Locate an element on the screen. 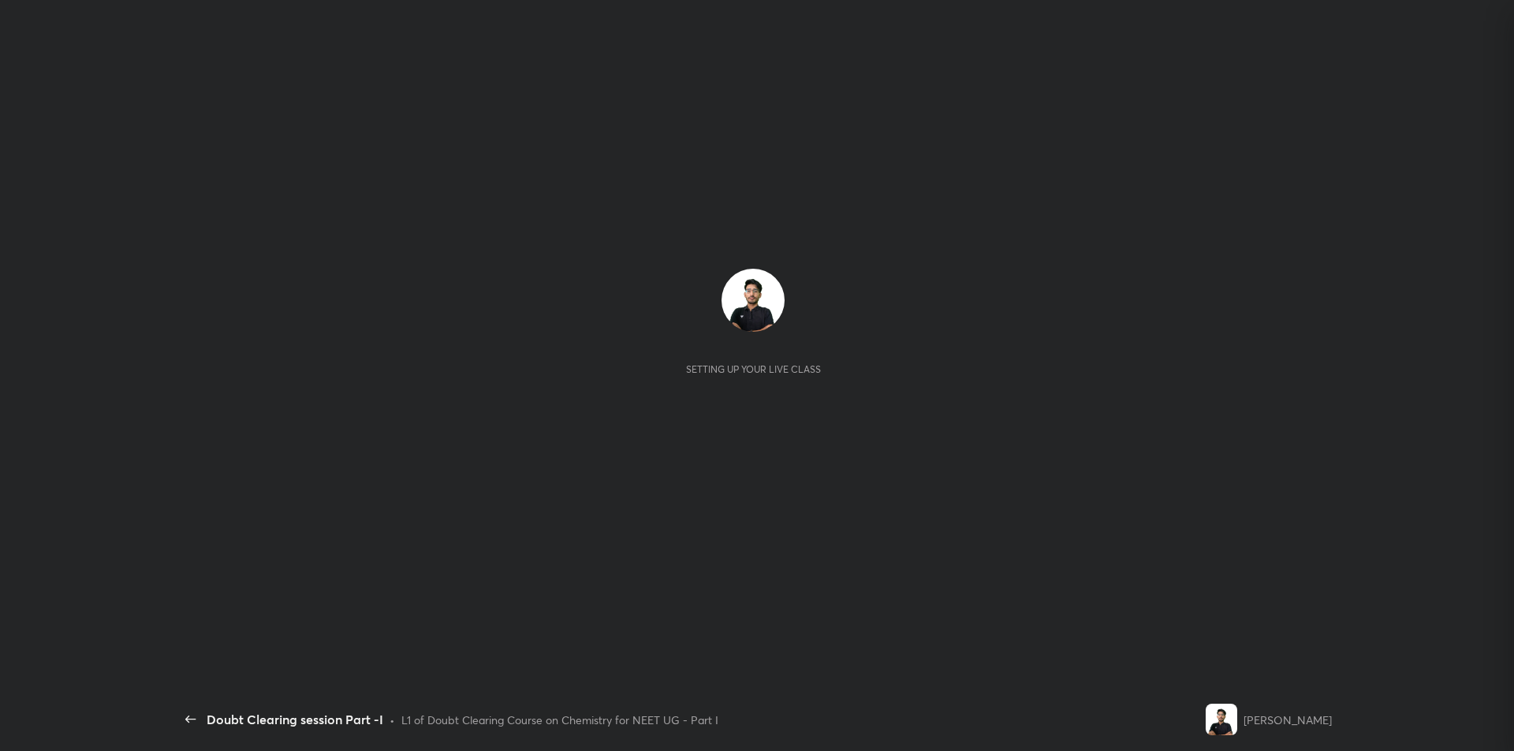 The height and width of the screenshot is (751, 1514). div: Setting up your live class is located at coordinates (753, 369).